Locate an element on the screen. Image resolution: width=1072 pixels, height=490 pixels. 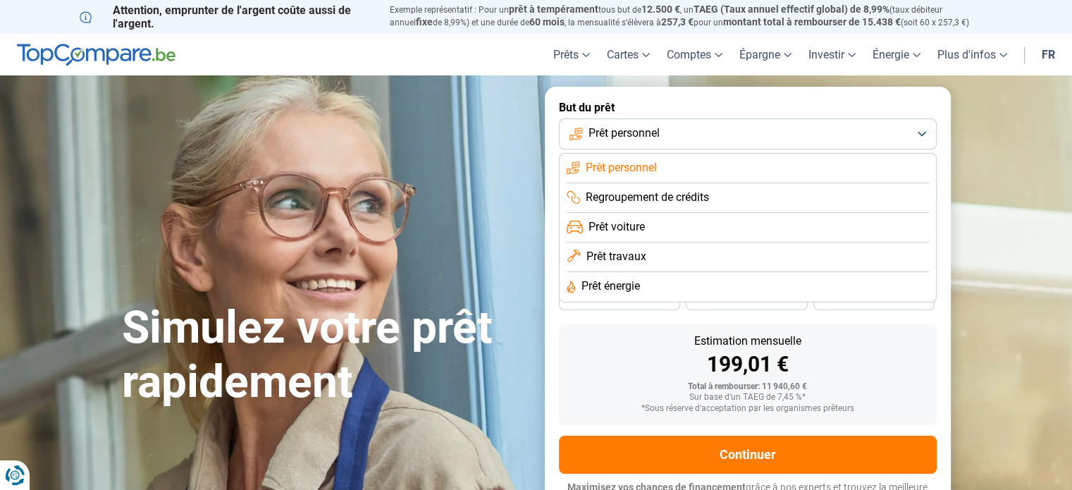
span: prêt à tempérament is located at coordinates (553, 9).